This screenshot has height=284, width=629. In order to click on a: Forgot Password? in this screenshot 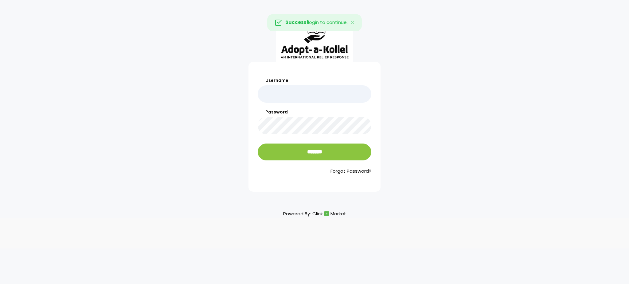, I will do `click(314, 171)`.